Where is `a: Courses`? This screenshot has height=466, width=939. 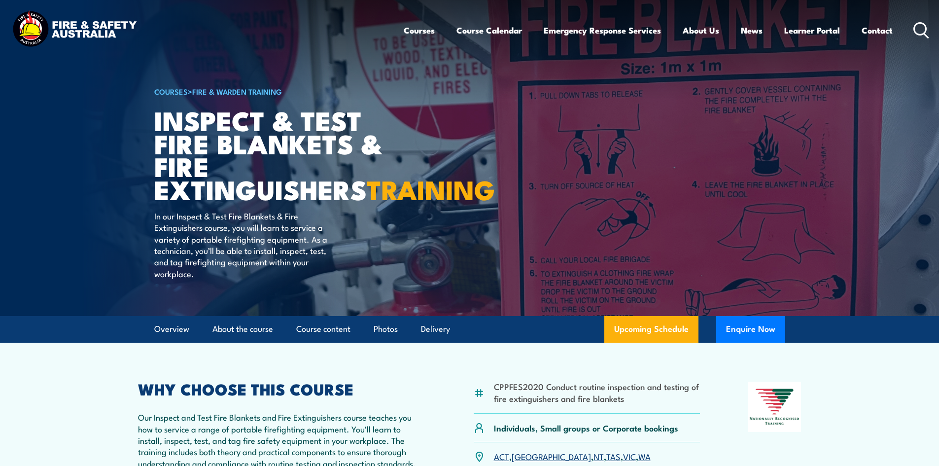
a: Courses is located at coordinates (419, 30).